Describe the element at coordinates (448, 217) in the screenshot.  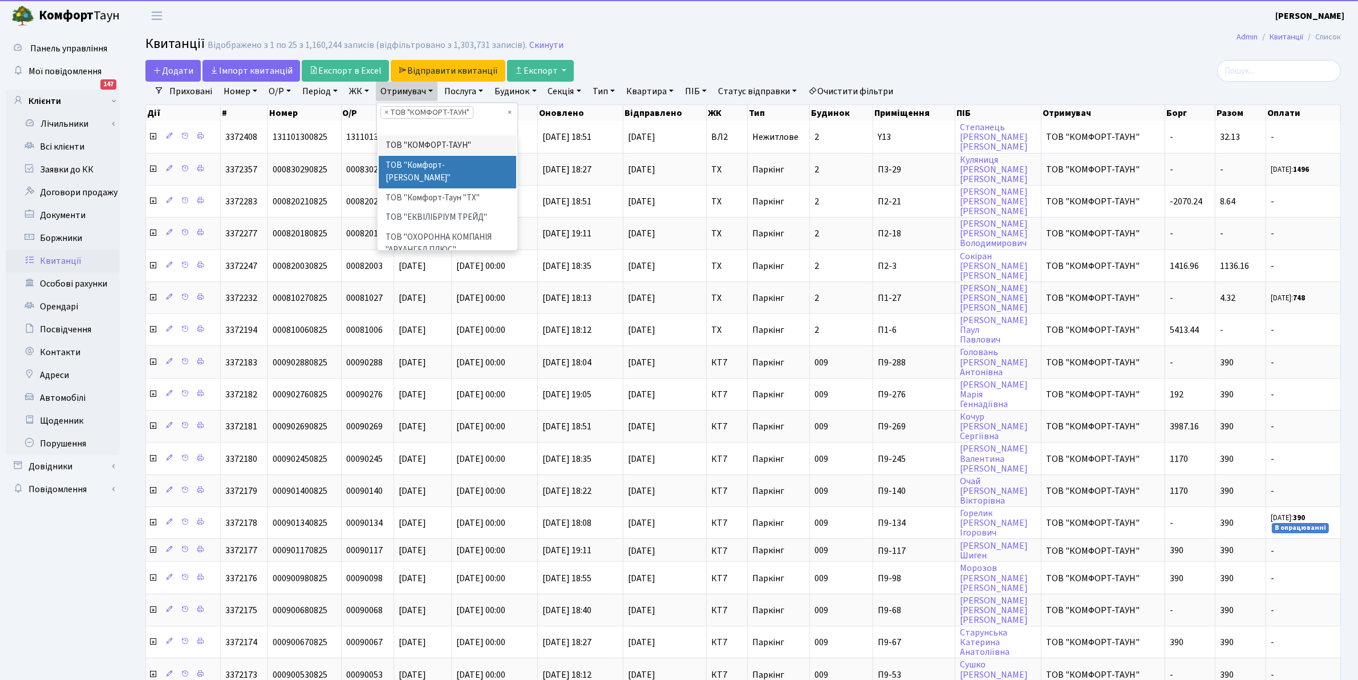
I see `li: ТОВ "ЕКВІЛІБРІУМ ТРЕЙД"` at that location.